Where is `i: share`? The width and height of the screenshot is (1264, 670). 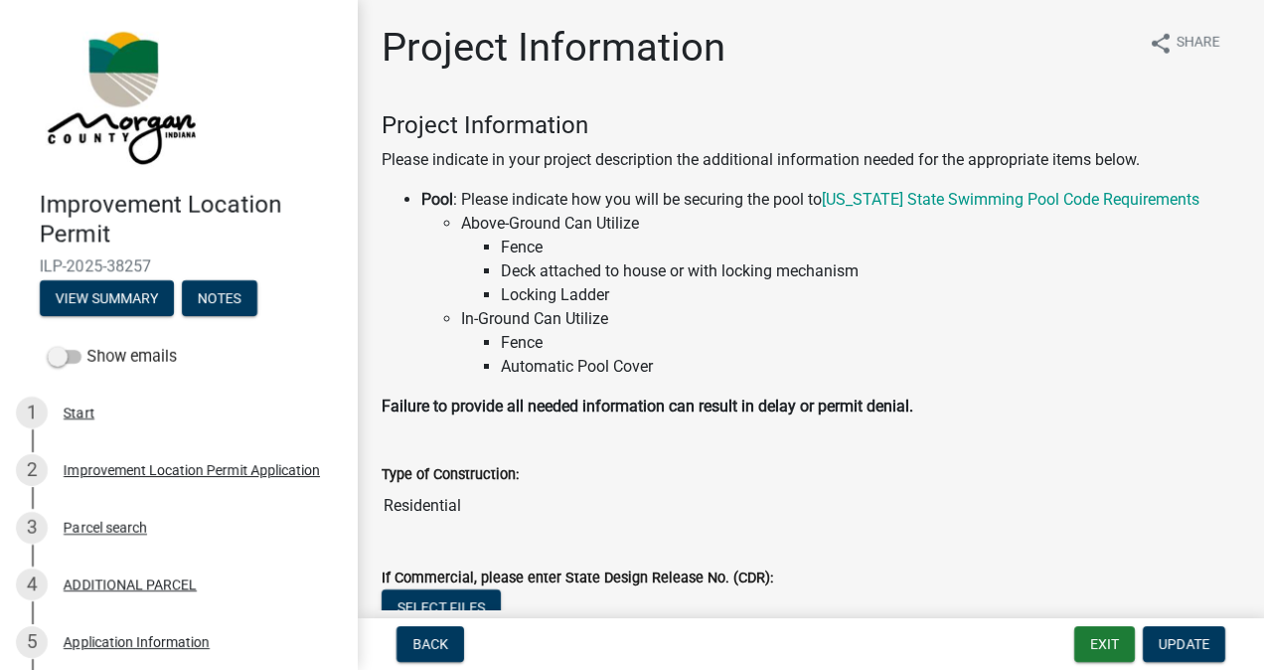
i: share is located at coordinates (1161, 44).